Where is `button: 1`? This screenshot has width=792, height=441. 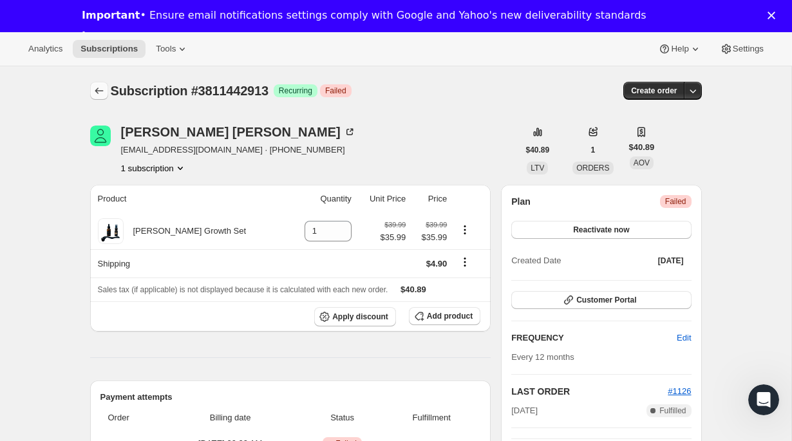
button: 1 is located at coordinates (593, 150).